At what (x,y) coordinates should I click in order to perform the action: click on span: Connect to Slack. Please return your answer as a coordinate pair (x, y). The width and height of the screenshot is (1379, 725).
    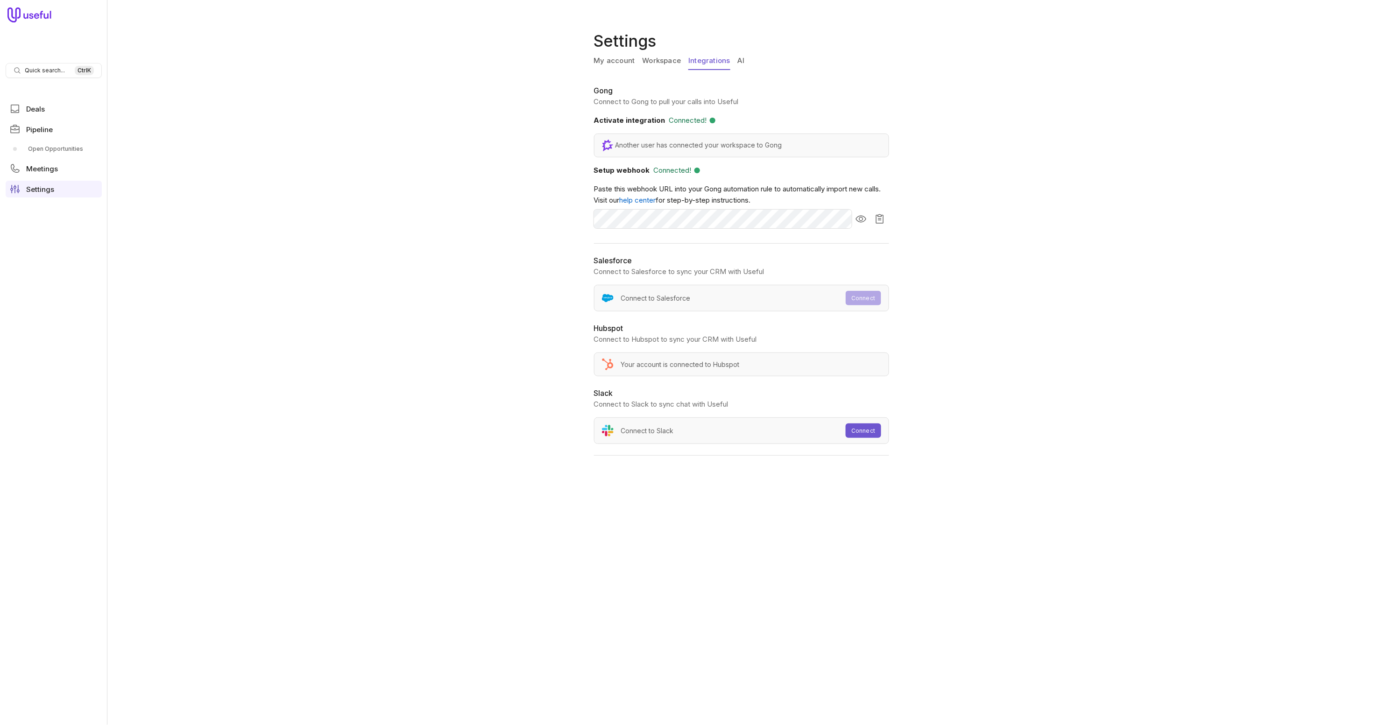
    Looking at the image, I should click on (647, 431).